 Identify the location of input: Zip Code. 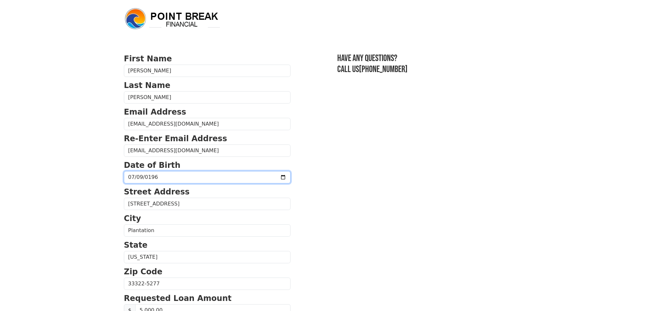
(207, 283).